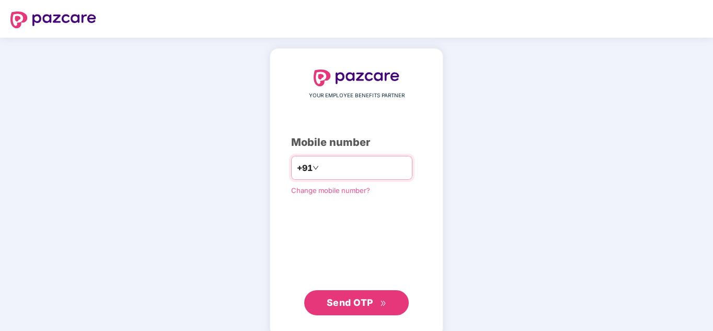 The width and height of the screenshot is (713, 331). What do you see at coordinates (330, 190) in the screenshot?
I see `a: Change mobile number?` at bounding box center [330, 190].